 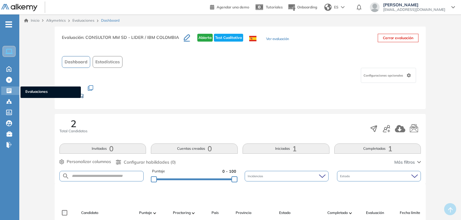 I want to click on div: Estado, so click(x=379, y=176).